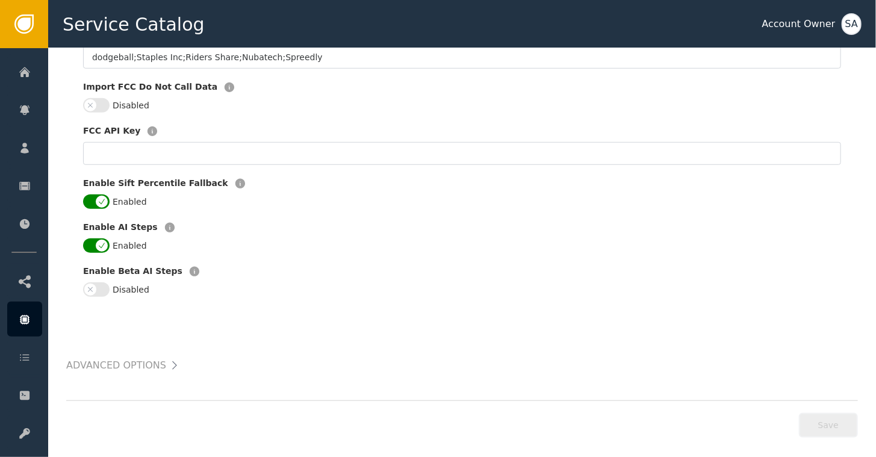  I want to click on div: Account Owner, so click(799, 24).